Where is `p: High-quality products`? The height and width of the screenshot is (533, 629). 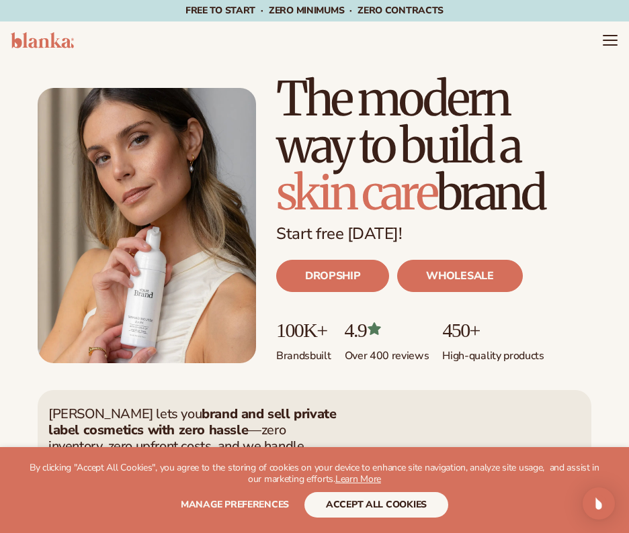 p: High-quality products is located at coordinates (492, 352).